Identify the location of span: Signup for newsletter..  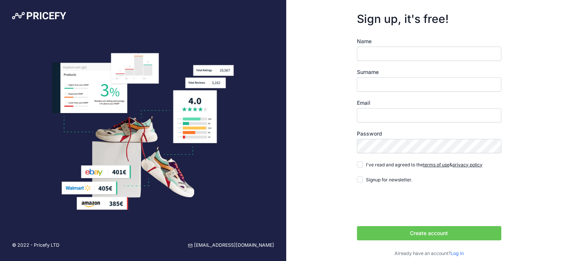
(389, 180).